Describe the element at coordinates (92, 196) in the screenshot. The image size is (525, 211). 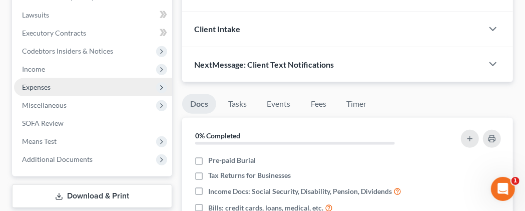
I see `a: Download & Print` at that location.